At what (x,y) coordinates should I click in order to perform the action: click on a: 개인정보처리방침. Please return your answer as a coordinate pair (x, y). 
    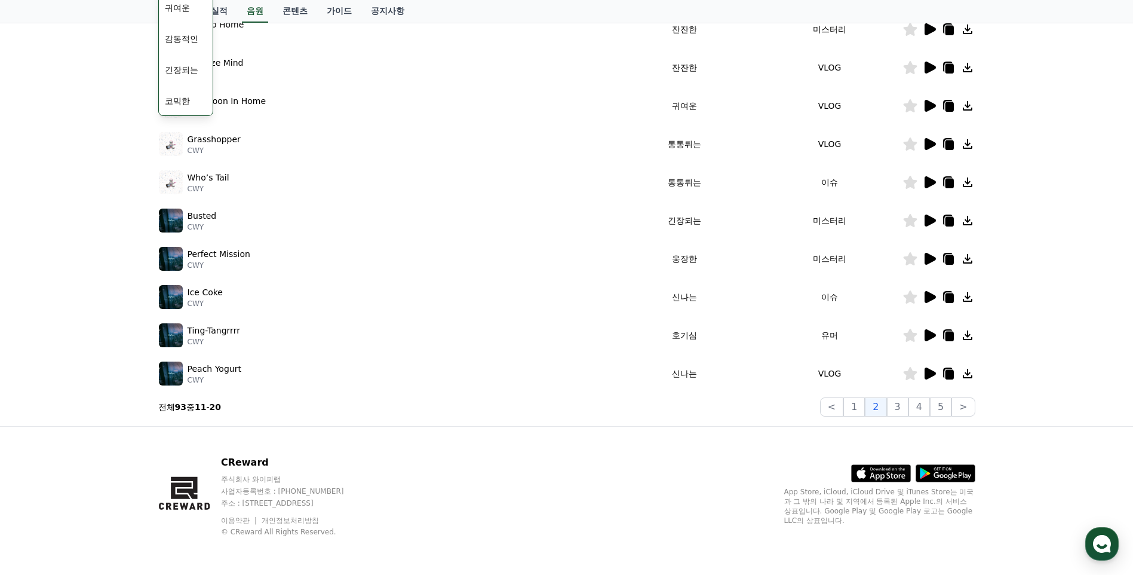
    Looking at the image, I should click on (290, 520).